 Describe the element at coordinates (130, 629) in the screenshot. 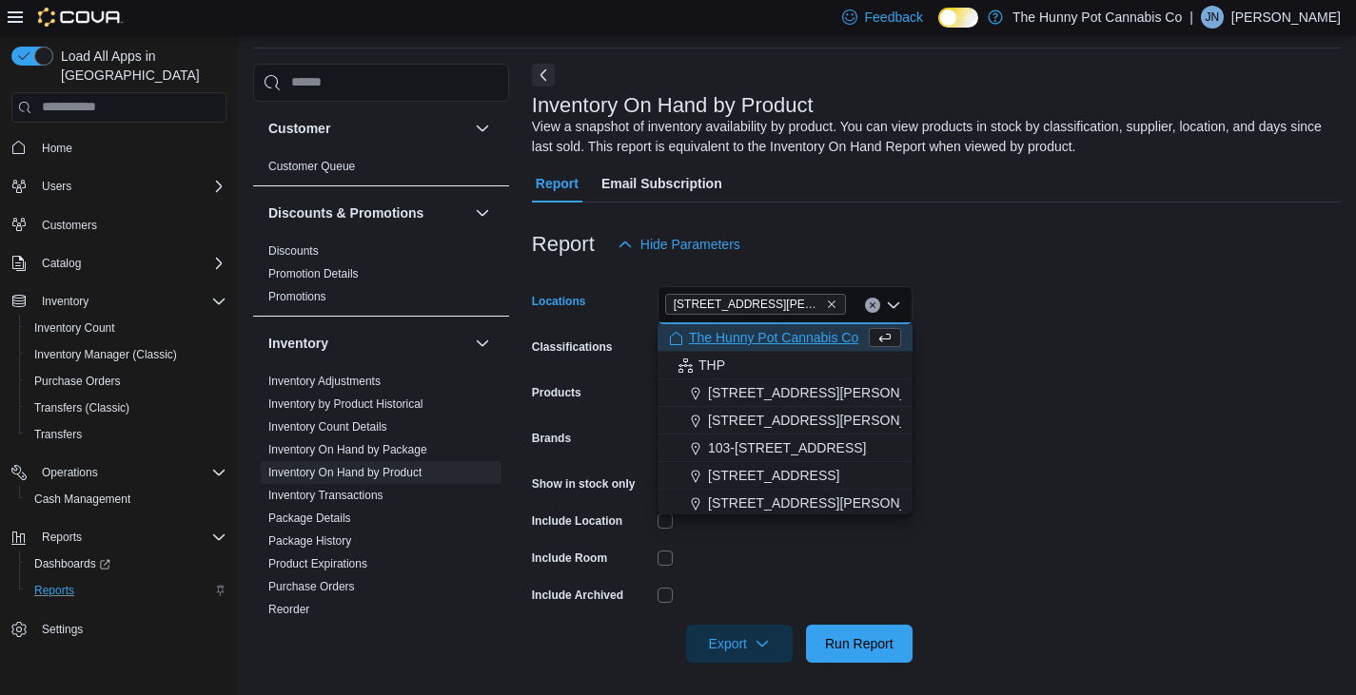

I see `span: Settings` at that location.